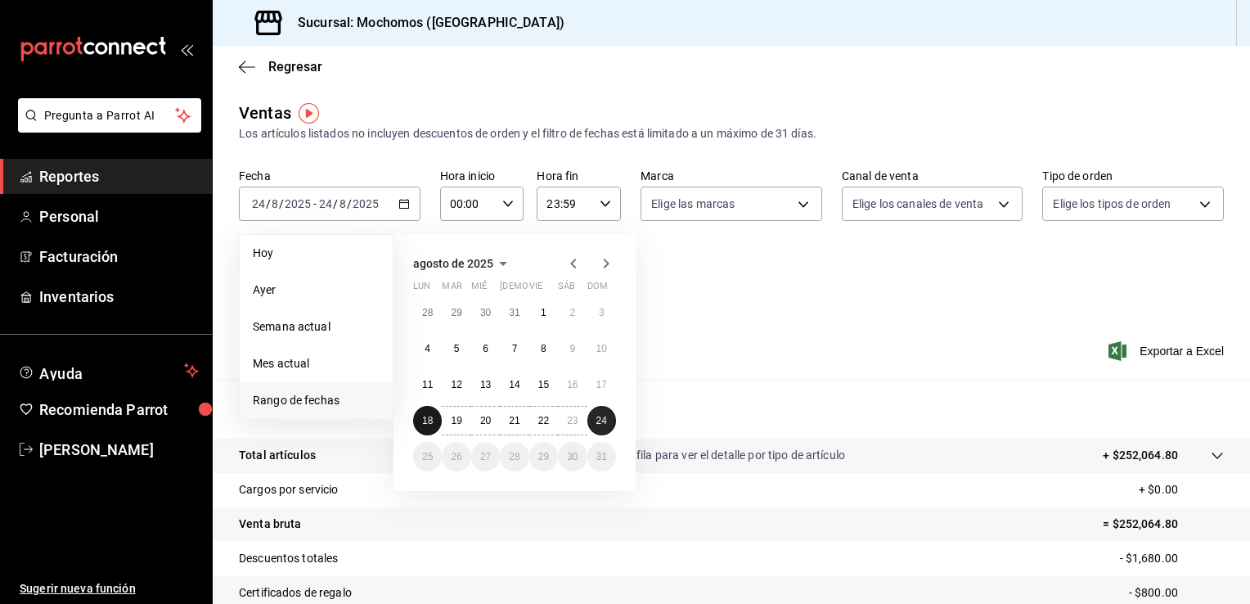 Image resolution: width=1250 pixels, height=604 pixels. What do you see at coordinates (514, 384) in the screenshot?
I see `button: 14 de agosto de 2025` at bounding box center [514, 384].